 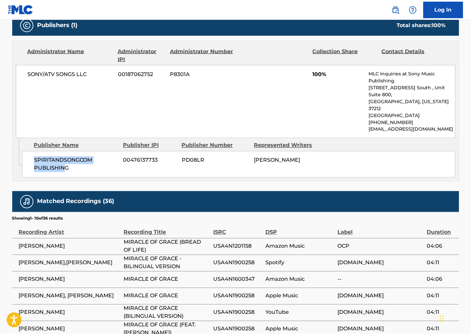 What do you see at coordinates (141, 56) in the screenshot?
I see `div: Administrator IPI` at bounding box center [141, 56].